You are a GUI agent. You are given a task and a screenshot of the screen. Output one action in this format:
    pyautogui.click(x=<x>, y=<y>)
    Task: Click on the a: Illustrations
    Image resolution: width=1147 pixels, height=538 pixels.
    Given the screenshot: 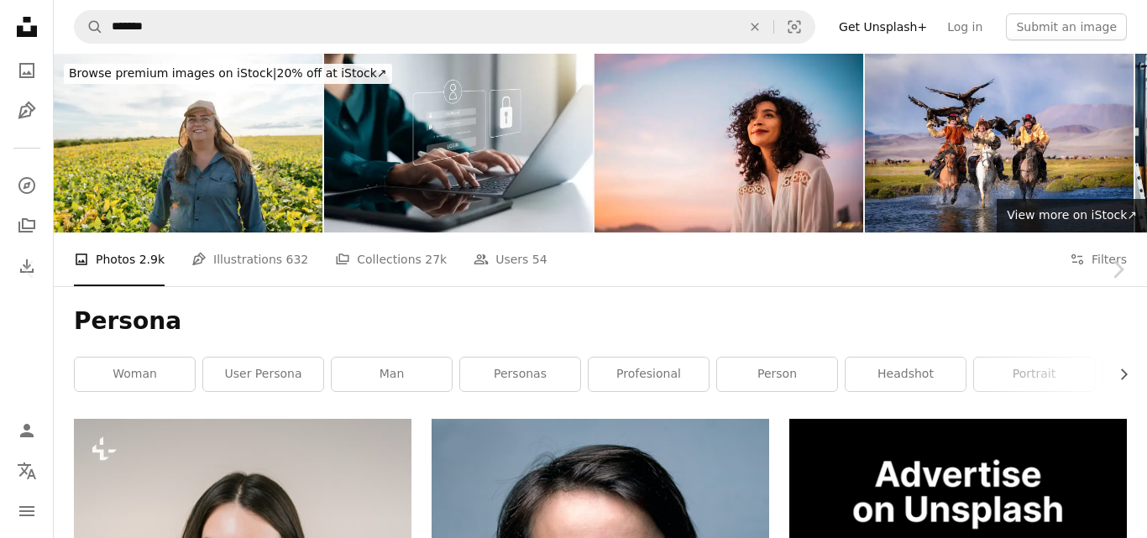 What is the action you would take?
    pyautogui.click(x=27, y=111)
    